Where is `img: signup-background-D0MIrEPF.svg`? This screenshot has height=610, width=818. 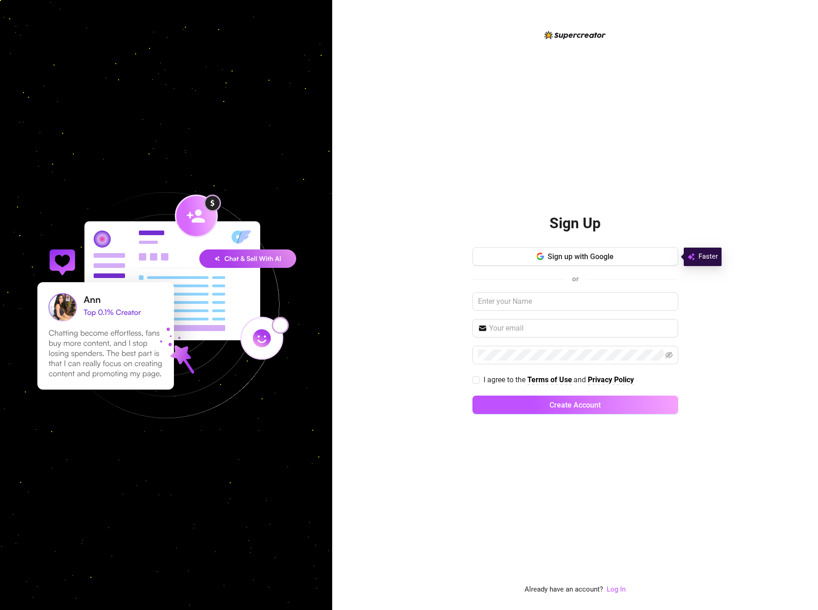 img: signup-background-D0MIrEPF.svg is located at coordinates (166, 305).